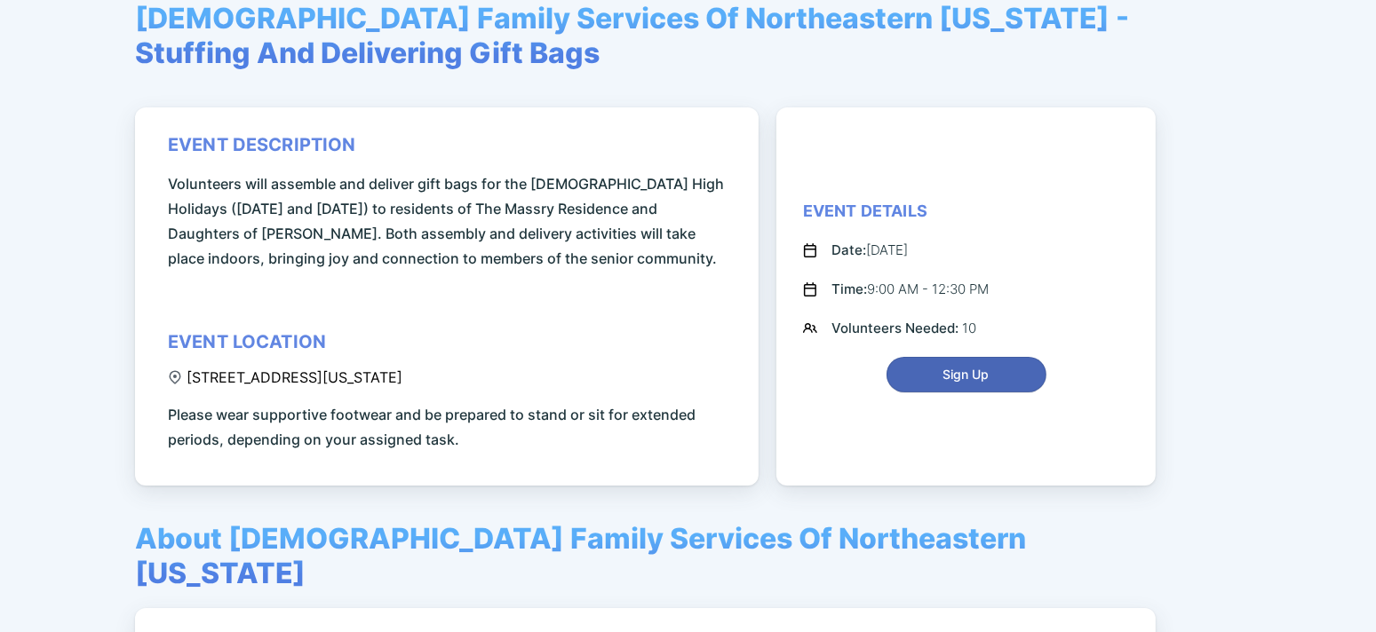 The image size is (1376, 632). What do you see at coordinates (849, 289) in the screenshot?
I see `span: Time:` at bounding box center [849, 289].